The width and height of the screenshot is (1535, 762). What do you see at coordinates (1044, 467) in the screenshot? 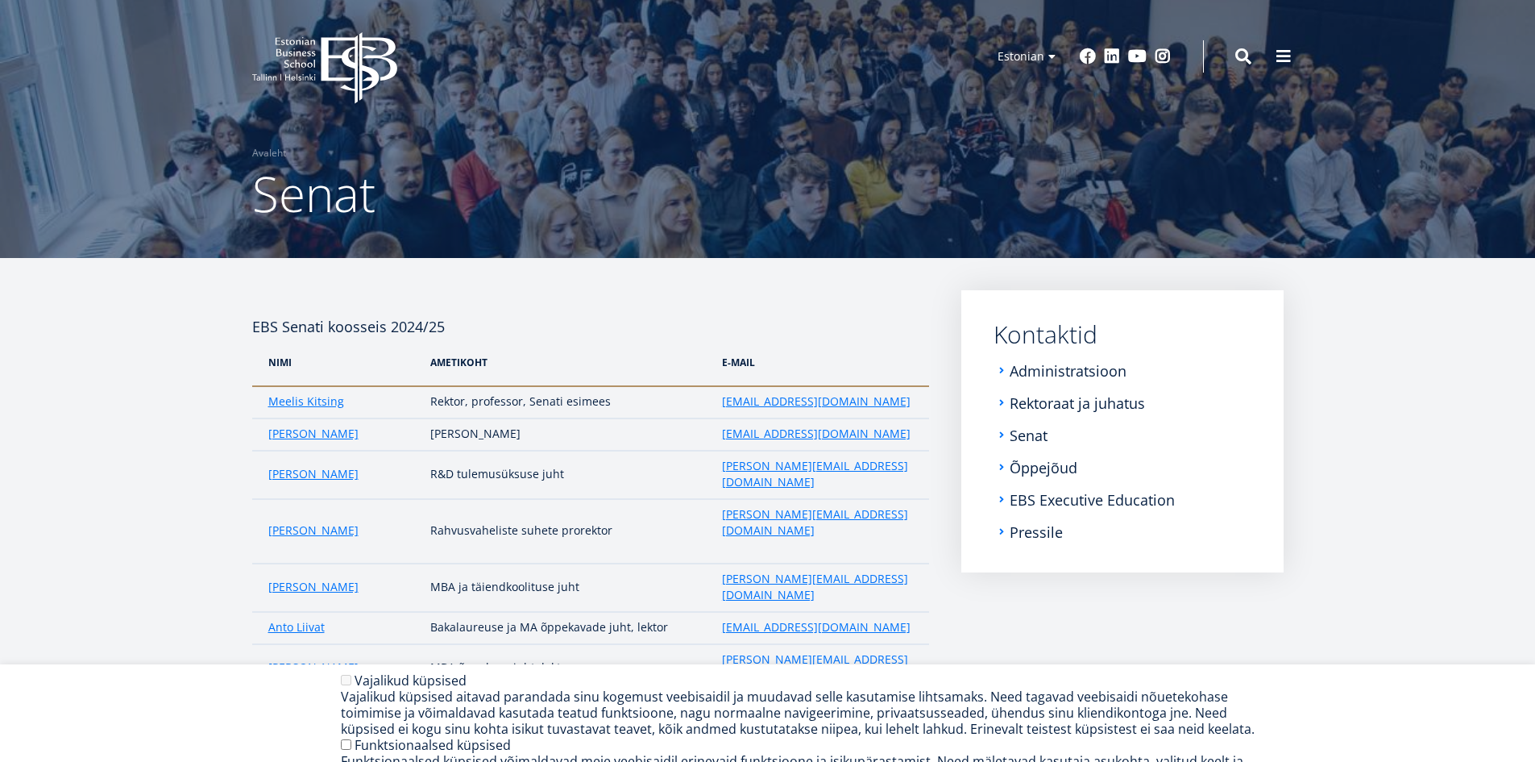
I see `a: Õppejõud` at bounding box center [1044, 467].